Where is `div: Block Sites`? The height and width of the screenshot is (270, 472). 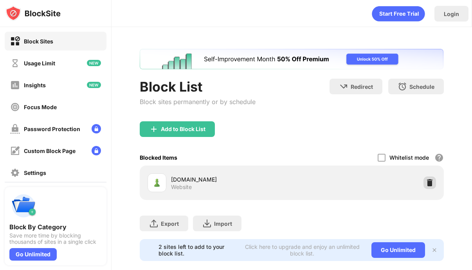 div: Block Sites is located at coordinates (38, 41).